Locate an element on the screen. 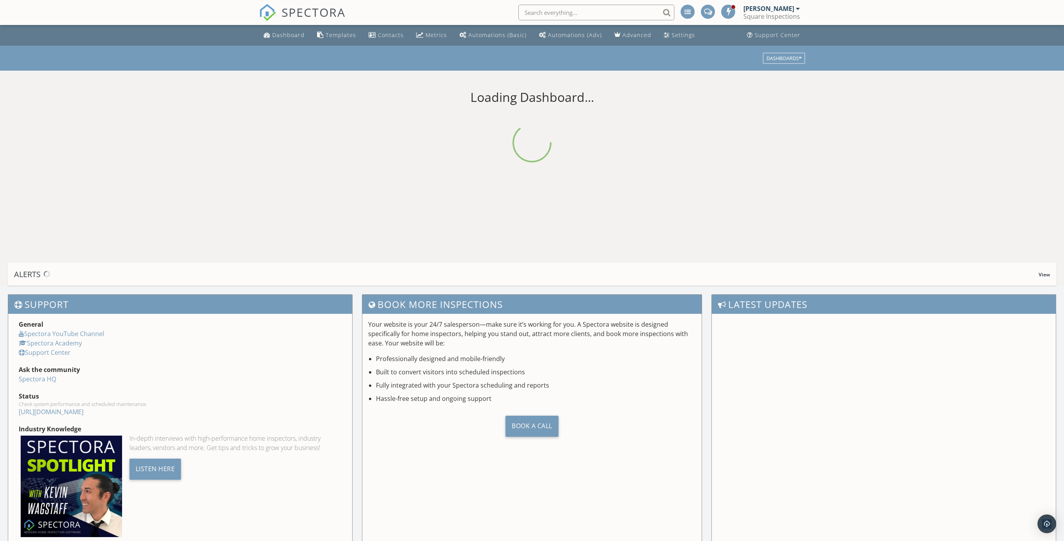 The height and width of the screenshot is (541, 1064). div: Industry Knowledge is located at coordinates (180, 429).